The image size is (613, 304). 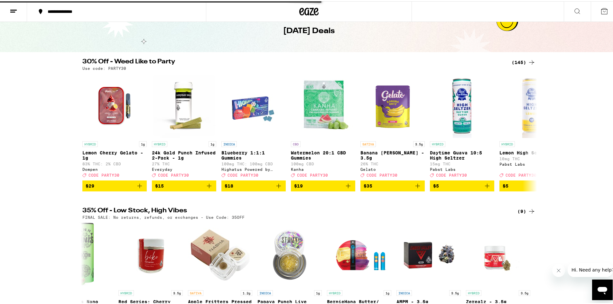 What do you see at coordinates (25, 7) in the screenshot?
I see `span: Hi. Need any help?` at bounding box center [25, 7].